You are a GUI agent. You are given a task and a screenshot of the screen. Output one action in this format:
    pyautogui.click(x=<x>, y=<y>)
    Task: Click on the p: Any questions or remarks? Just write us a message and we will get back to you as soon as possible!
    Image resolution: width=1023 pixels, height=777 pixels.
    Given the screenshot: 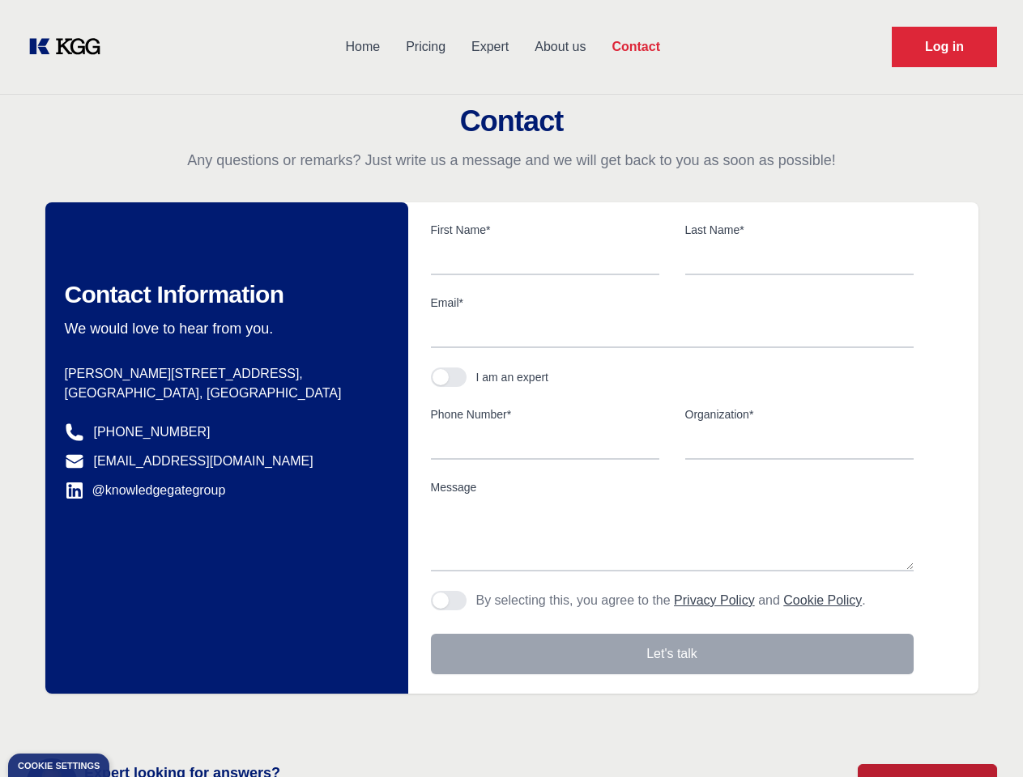 What is the action you would take?
    pyautogui.click(x=511, y=160)
    